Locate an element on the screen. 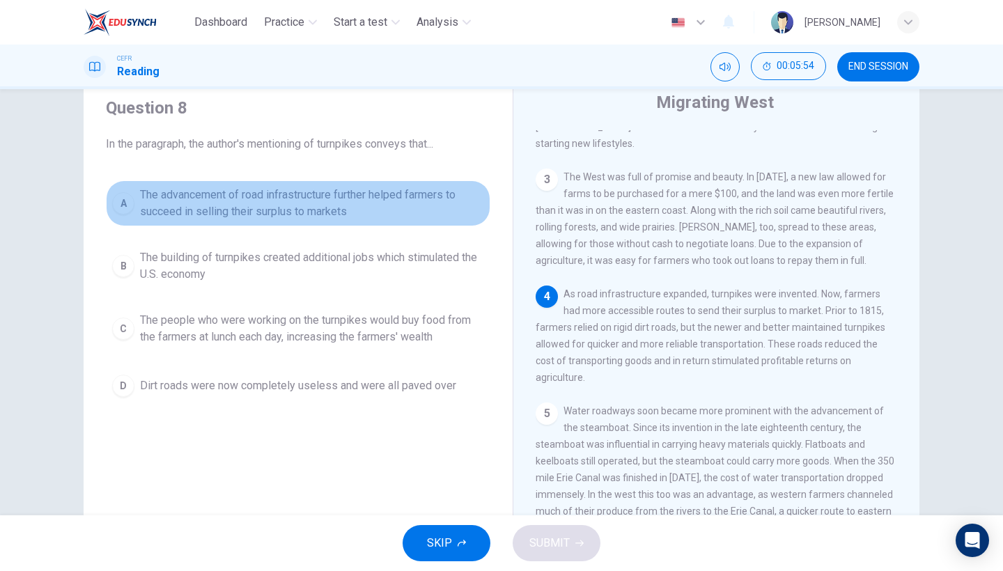  span: Dashboard is located at coordinates (221, 22).